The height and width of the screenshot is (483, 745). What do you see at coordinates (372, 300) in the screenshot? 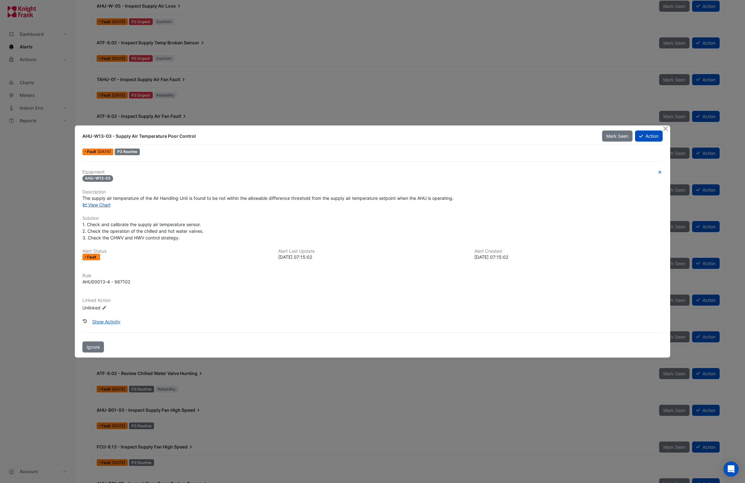
I see `h6: Linked Action` at bounding box center [372, 300].